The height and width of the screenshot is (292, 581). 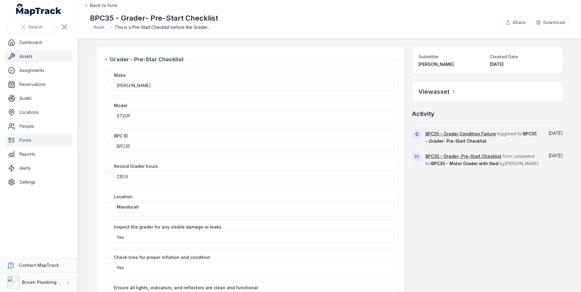 What do you see at coordinates (39, 56) in the screenshot?
I see `a: Assets` at bounding box center [39, 56].